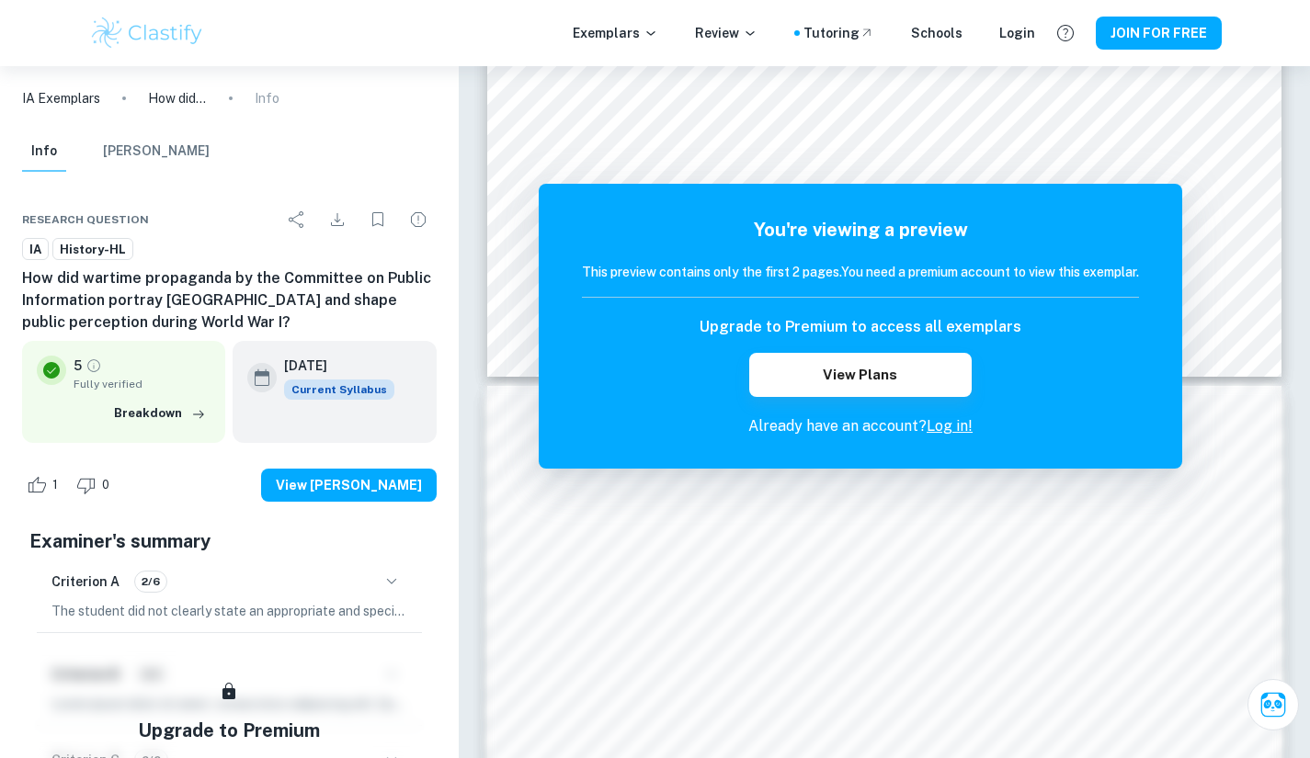 This screenshot has width=1310, height=758. What do you see at coordinates (35, 249) in the screenshot?
I see `a: IA` at bounding box center [35, 249].